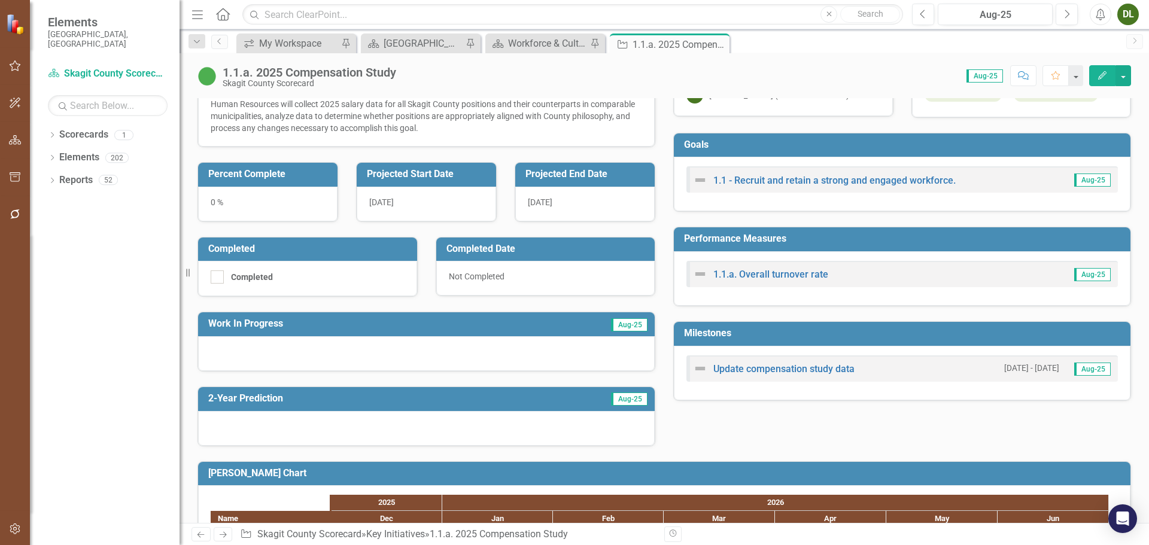 The width and height of the screenshot is (1149, 545). What do you see at coordinates (124, 135) in the screenshot?
I see `div: 1` at bounding box center [124, 135].